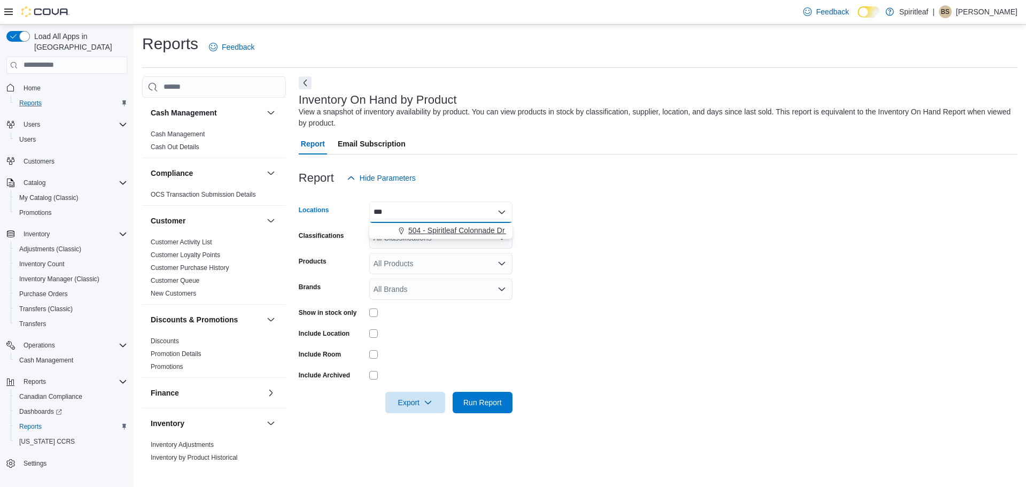 The image size is (1026, 487). I want to click on div: Compliance, so click(214, 197).